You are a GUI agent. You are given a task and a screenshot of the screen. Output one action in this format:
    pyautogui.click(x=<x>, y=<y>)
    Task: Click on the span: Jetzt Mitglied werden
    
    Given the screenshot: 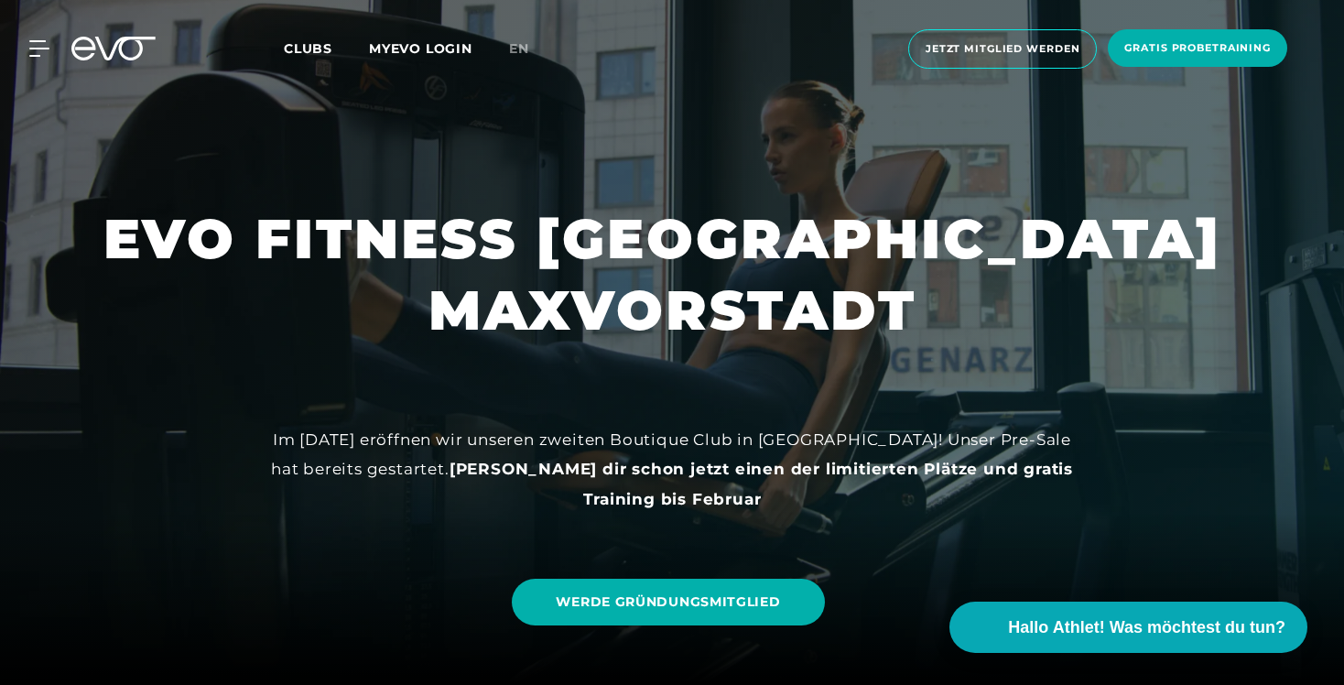 What is the action you would take?
    pyautogui.click(x=1003, y=49)
    